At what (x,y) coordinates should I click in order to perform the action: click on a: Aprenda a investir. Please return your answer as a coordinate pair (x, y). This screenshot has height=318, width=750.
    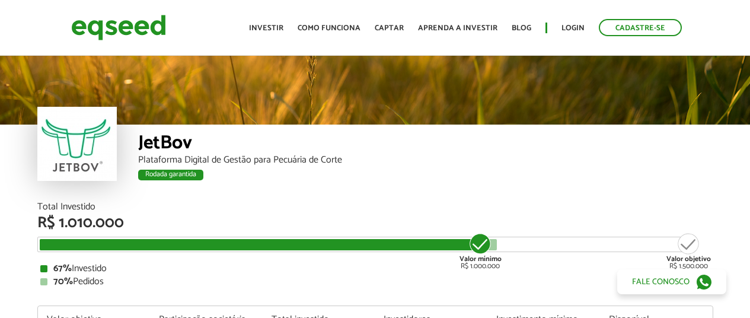
    Looking at the image, I should click on (458, 28).